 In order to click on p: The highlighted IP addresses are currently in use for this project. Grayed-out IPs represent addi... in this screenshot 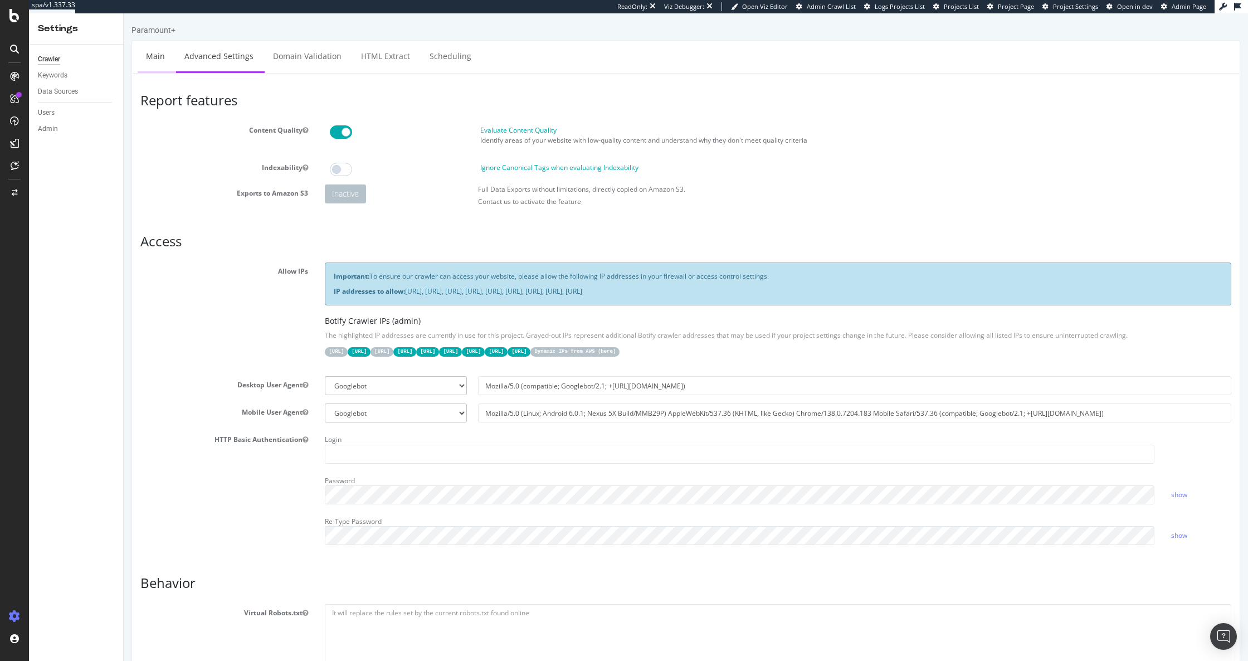, I will do `click(654, 321)`.